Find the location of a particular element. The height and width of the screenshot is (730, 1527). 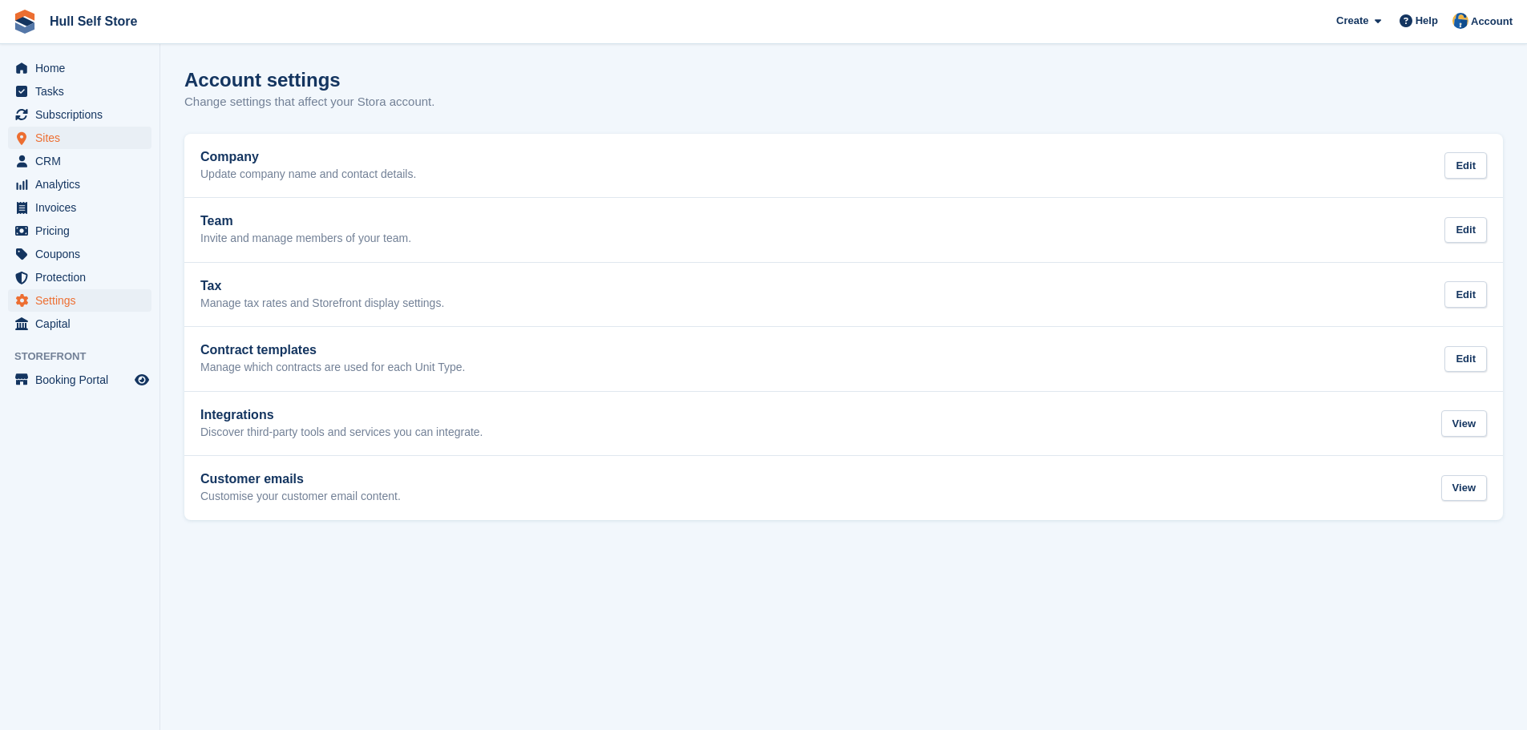

span: Analytics is located at coordinates (83, 184).